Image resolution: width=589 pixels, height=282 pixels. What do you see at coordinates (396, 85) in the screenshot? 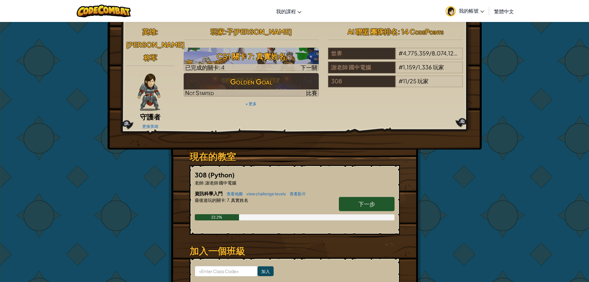
I see `a: 308#11/25玩家` at bounding box center [396, 85].